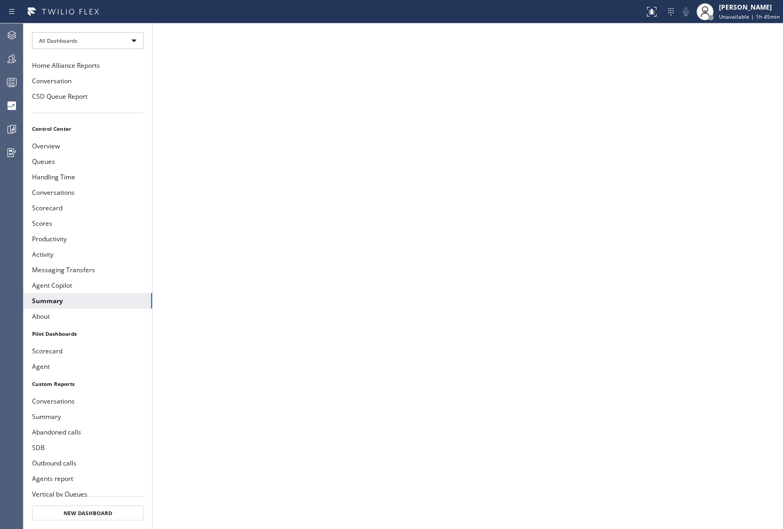 The image size is (783, 529). Describe the element at coordinates (749, 17) in the screenshot. I see `span: Unavailable | 1h 45min` at that location.